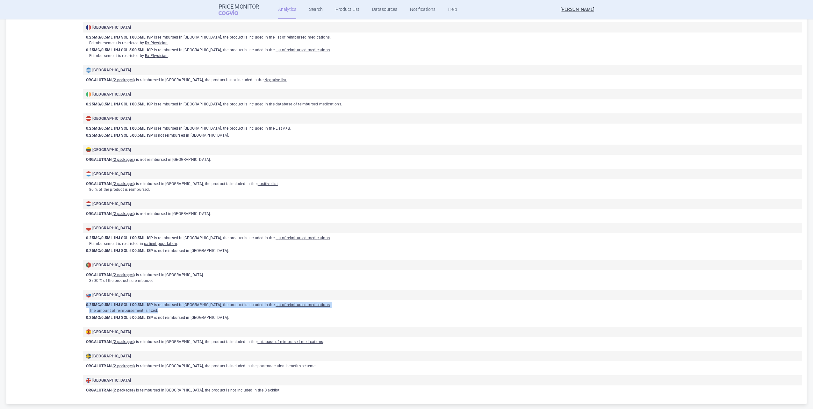 This screenshot has width=813, height=409. Describe the element at coordinates (283, 128) in the screenshot. I see `u: List A+B` at that location.